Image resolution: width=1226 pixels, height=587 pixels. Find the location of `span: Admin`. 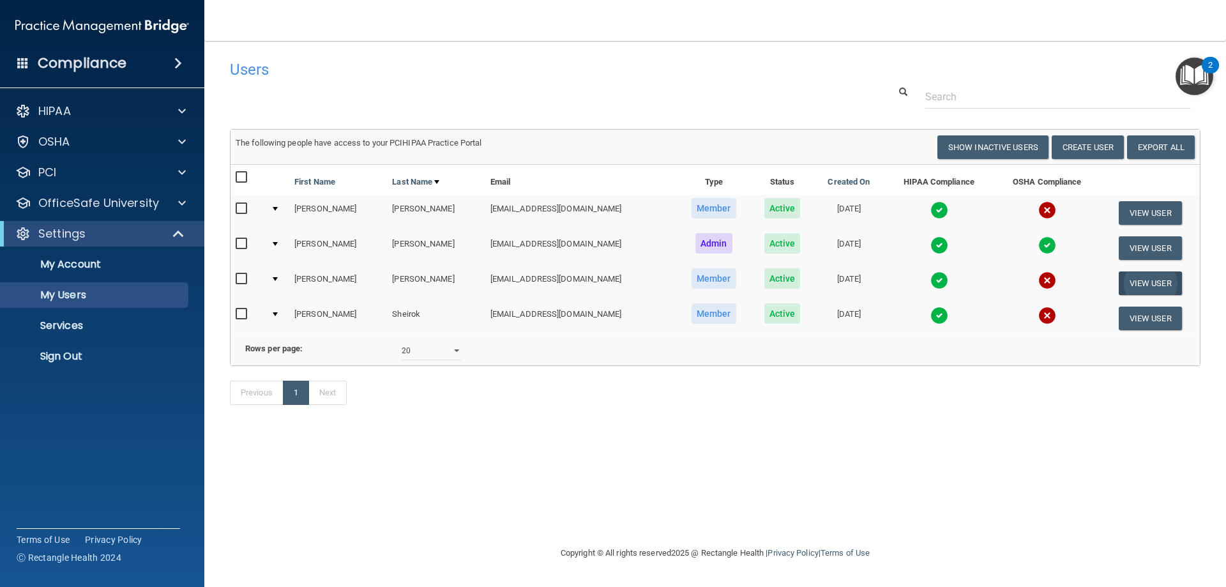

span: Admin is located at coordinates (714, 243).